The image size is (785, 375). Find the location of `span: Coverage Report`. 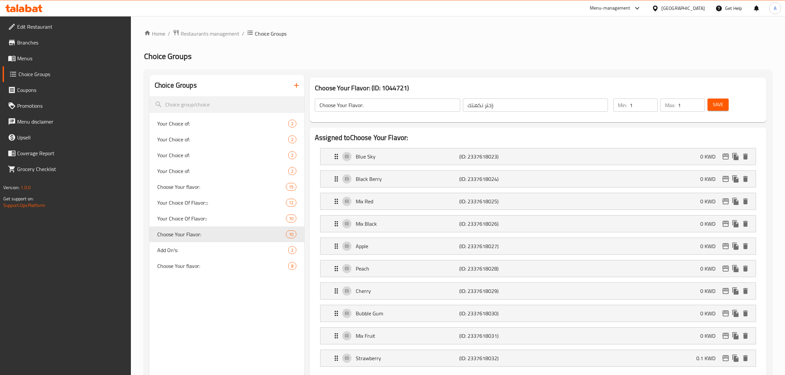

span: Coverage Report is located at coordinates (72, 153).